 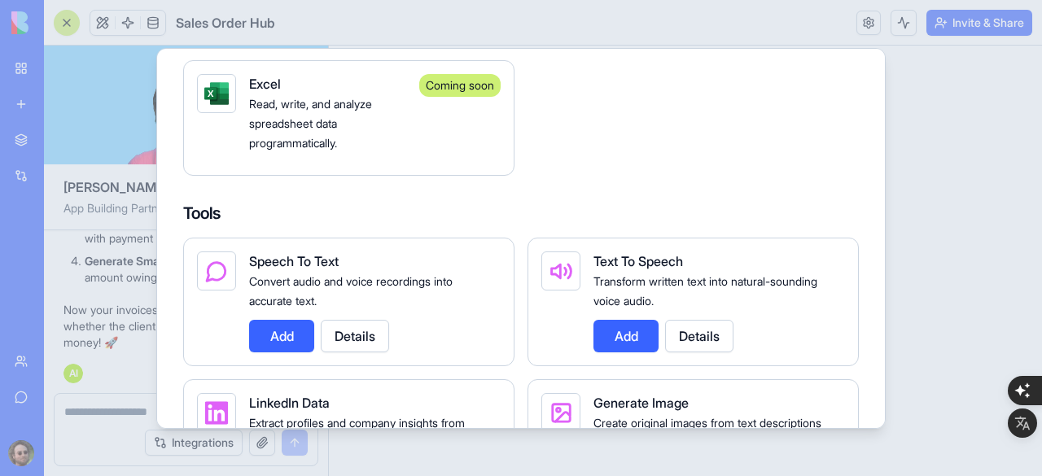 What do you see at coordinates (265, 84) in the screenshot?
I see `span: Excel` at bounding box center [265, 84].